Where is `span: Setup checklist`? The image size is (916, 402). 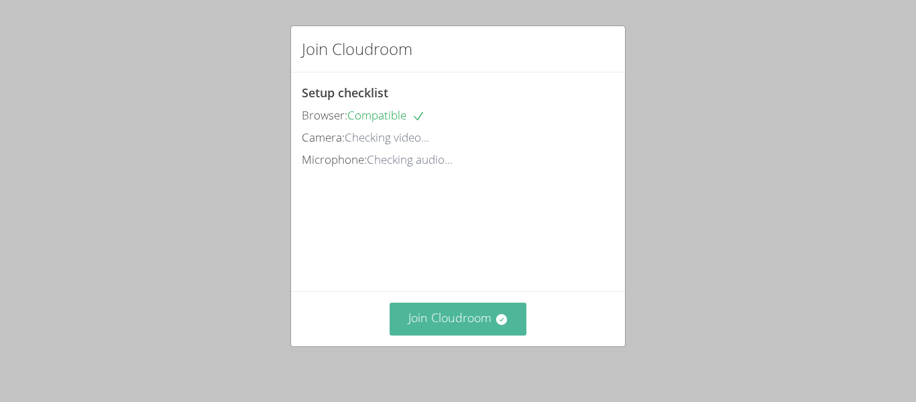 span: Setup checklist is located at coordinates (345, 93).